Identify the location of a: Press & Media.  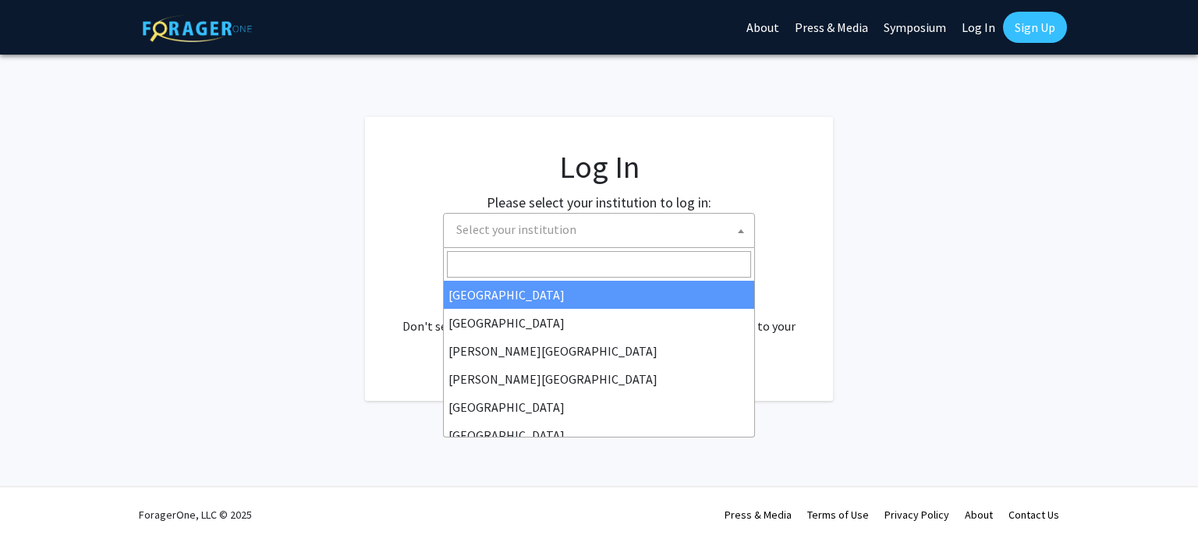
(758, 515).